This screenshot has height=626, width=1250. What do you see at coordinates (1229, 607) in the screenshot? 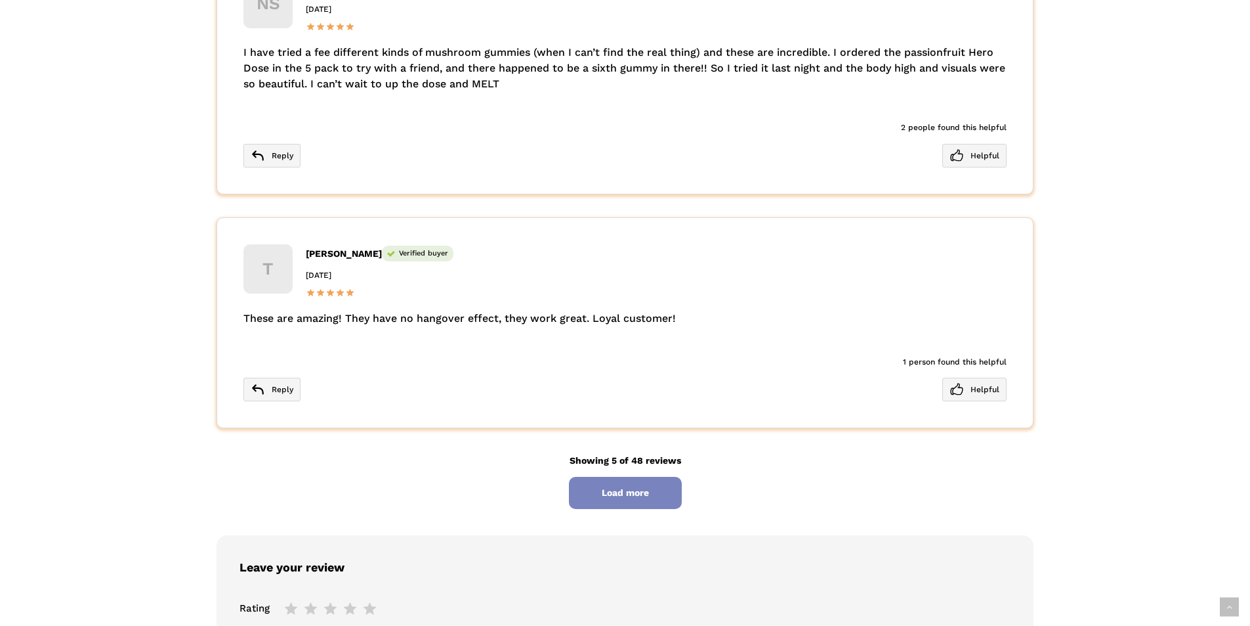
I see `a: Back to top` at bounding box center [1229, 607].